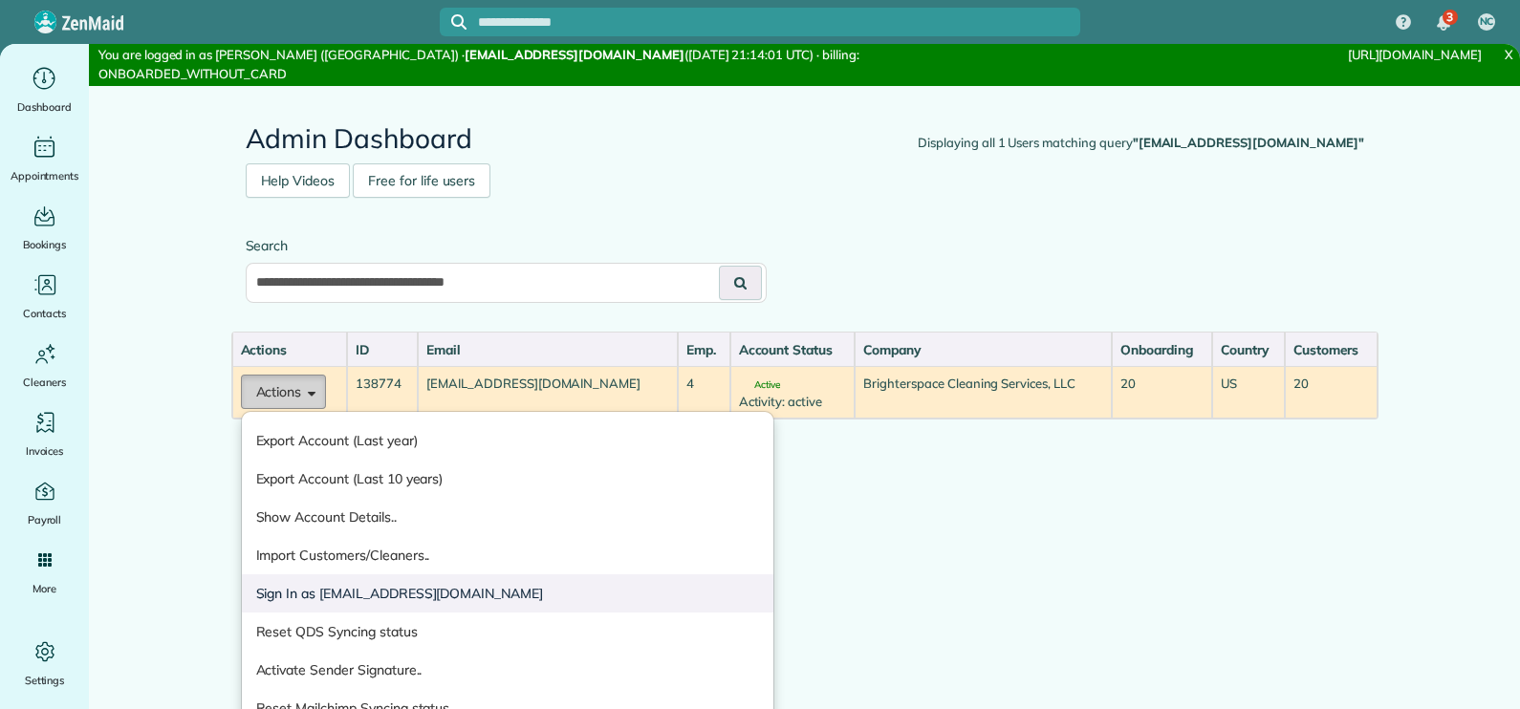 This screenshot has height=709, width=1520. I want to click on div: Country, so click(1249, 350).